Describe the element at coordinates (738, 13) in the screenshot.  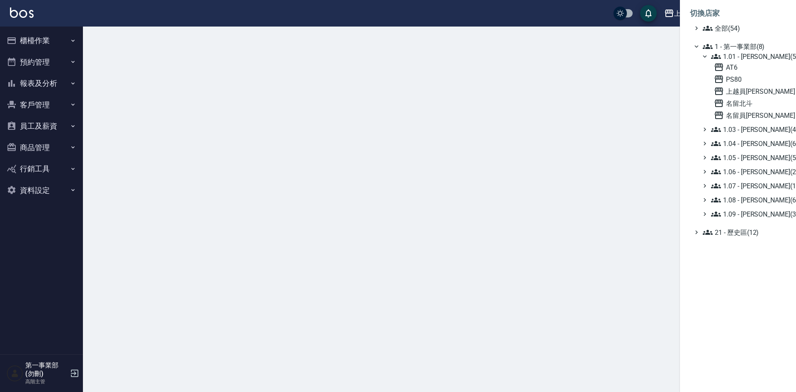
I see `li: 切換店家` at that location.